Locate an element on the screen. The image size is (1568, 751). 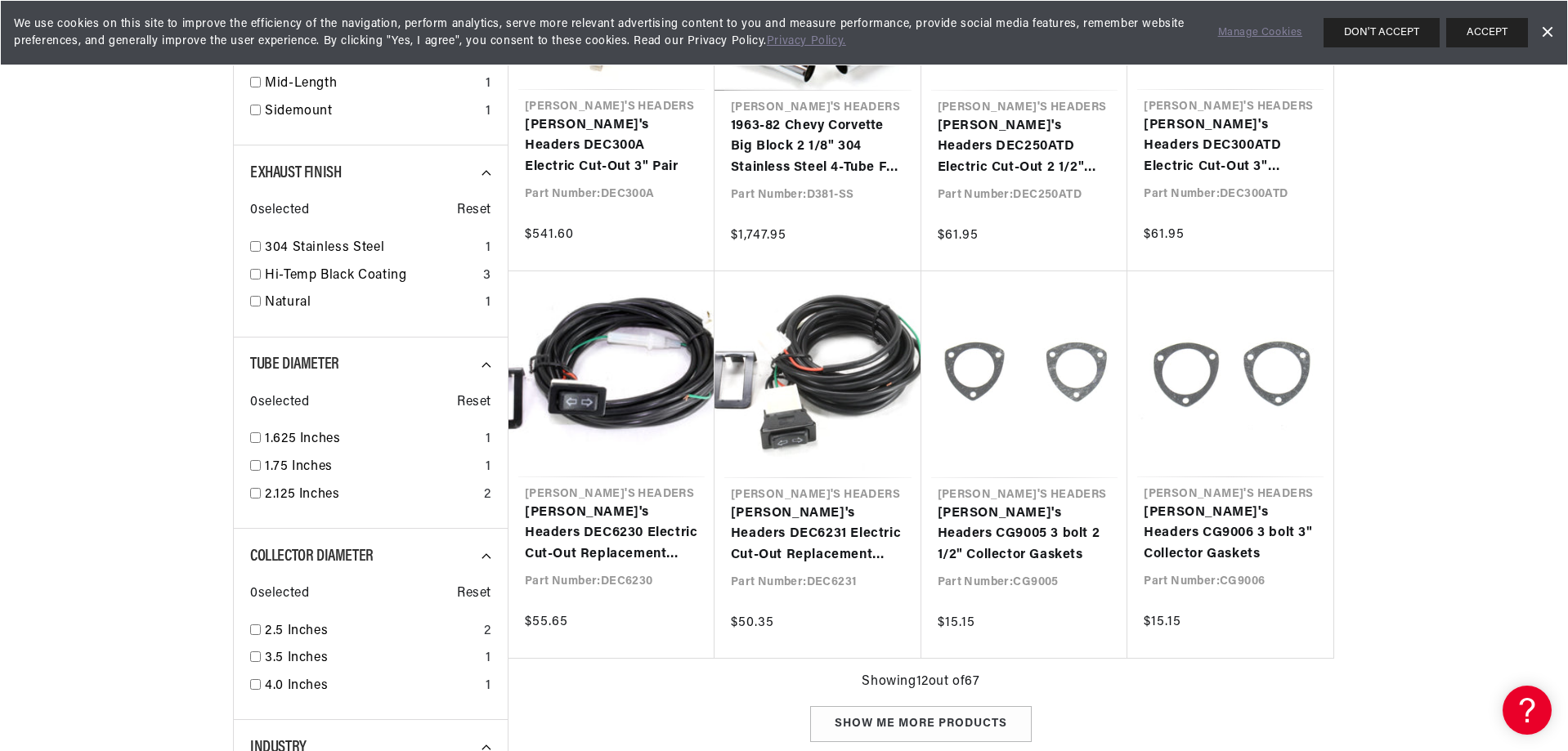
span: Exhaust Finish is located at coordinates (295, 173).